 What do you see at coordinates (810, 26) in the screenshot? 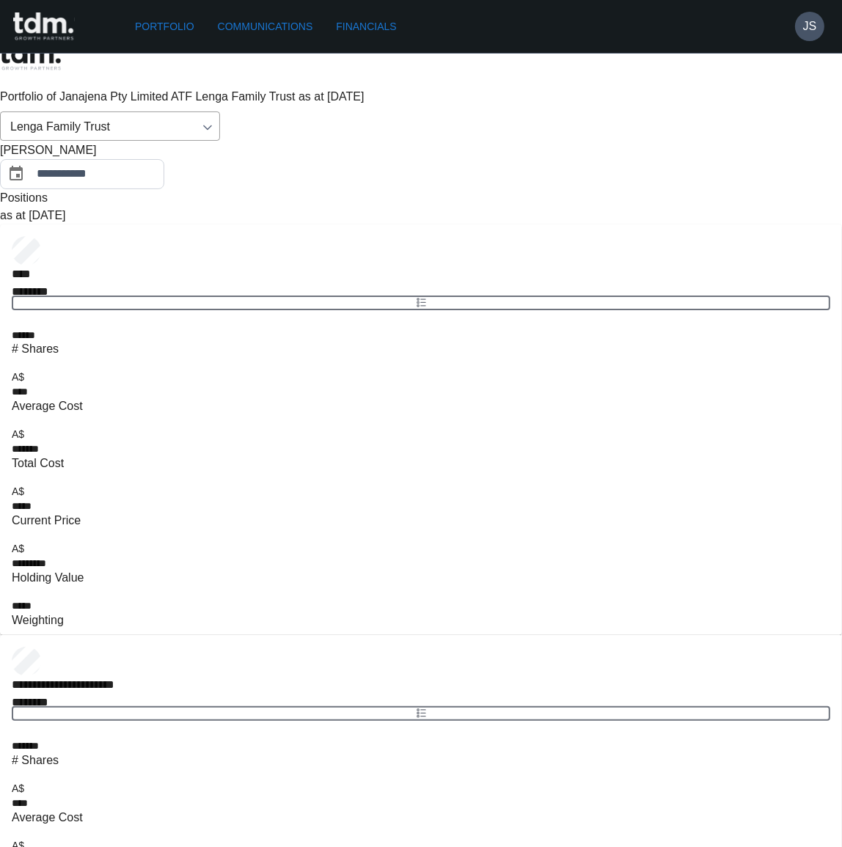
I see `h6: JS` at bounding box center [810, 26].